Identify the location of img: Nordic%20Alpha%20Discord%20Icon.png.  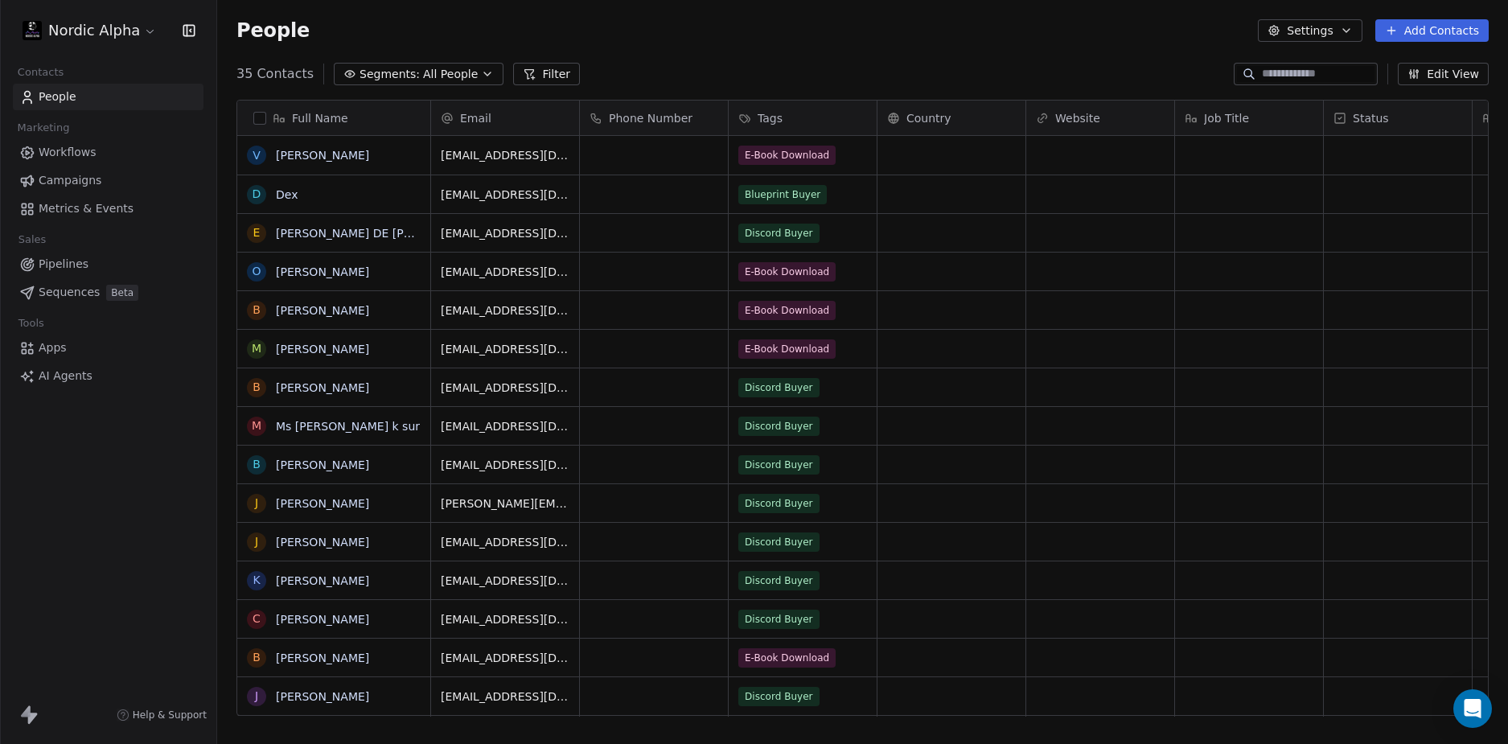
(32, 31).